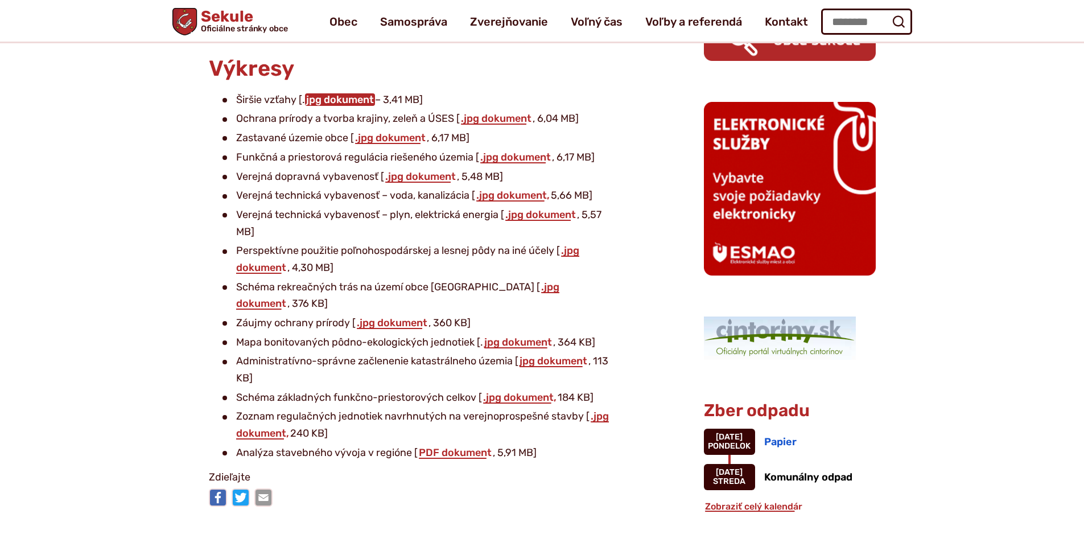 The image size is (1084, 538). Describe the element at coordinates (596, 22) in the screenshot. I see `a: Voľný čas` at that location.